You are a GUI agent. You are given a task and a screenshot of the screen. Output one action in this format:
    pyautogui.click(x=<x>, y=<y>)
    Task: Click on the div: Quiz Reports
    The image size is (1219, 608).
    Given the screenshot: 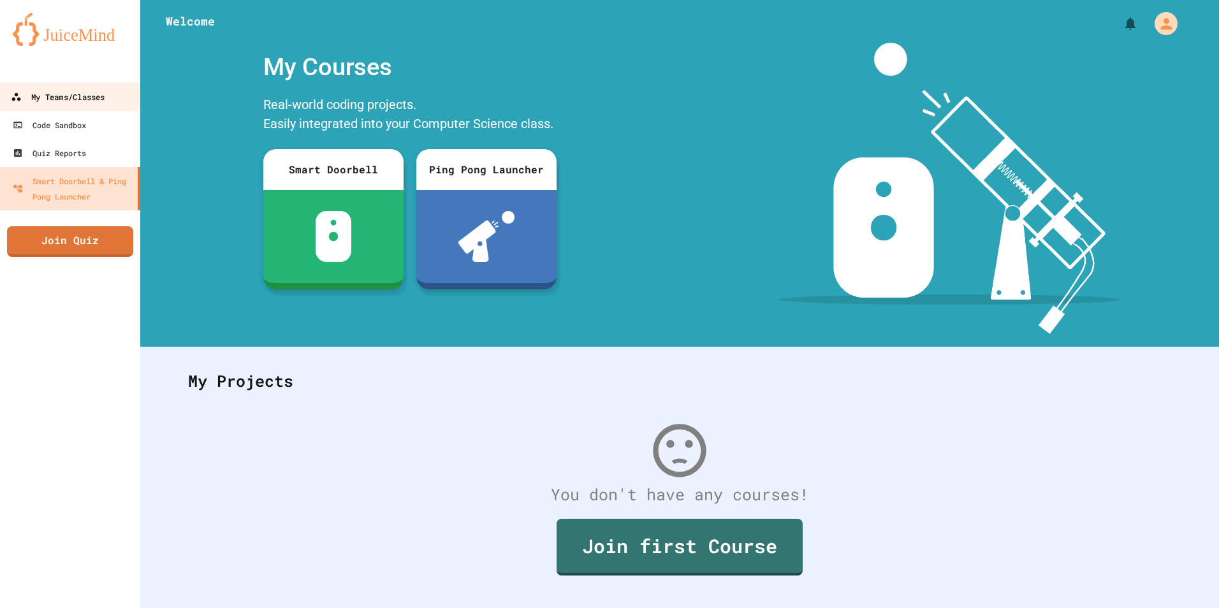 What is the action you would take?
    pyautogui.click(x=49, y=153)
    